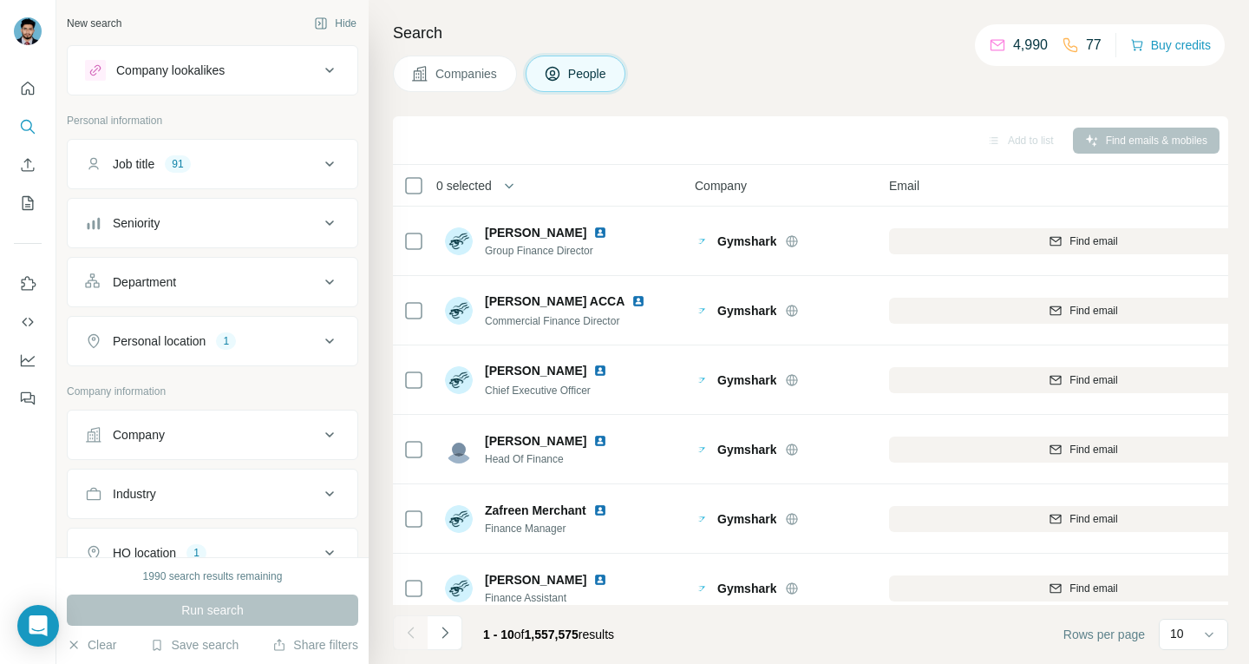  Describe the element at coordinates (213, 576) in the screenshot. I see `div: 1990 search results remaining` at that location.